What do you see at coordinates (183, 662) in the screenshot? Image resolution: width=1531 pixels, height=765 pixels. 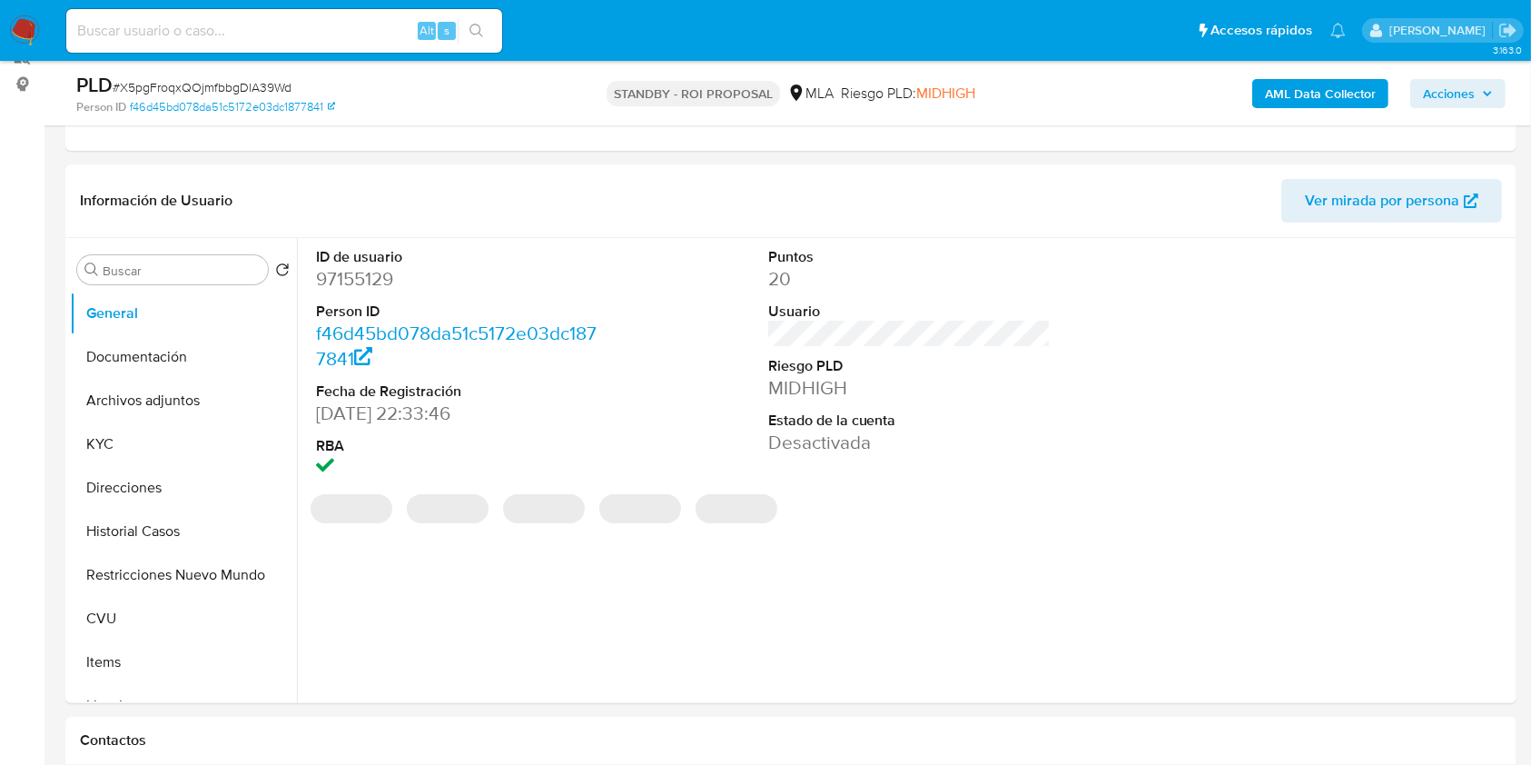 I see `button: Items` at bounding box center [183, 662].